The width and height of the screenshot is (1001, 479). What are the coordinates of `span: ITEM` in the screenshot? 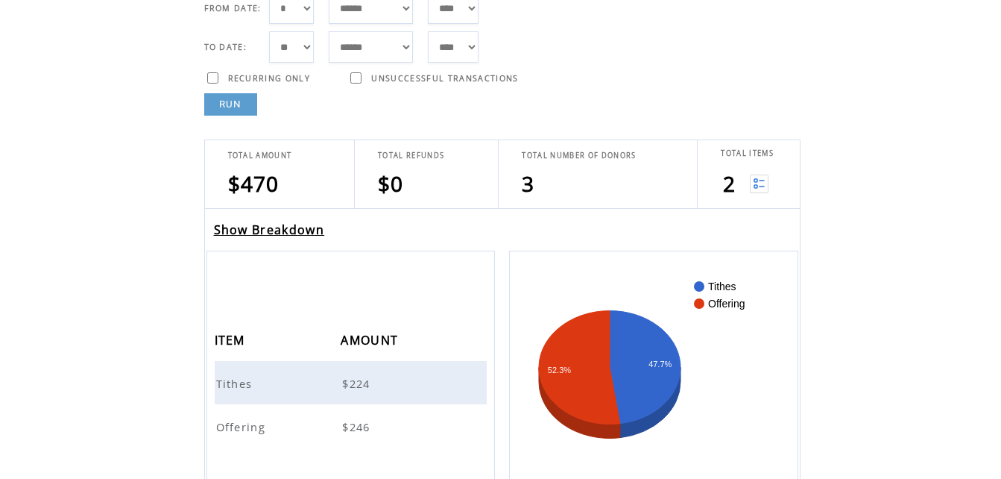 It's located at (232, 342).